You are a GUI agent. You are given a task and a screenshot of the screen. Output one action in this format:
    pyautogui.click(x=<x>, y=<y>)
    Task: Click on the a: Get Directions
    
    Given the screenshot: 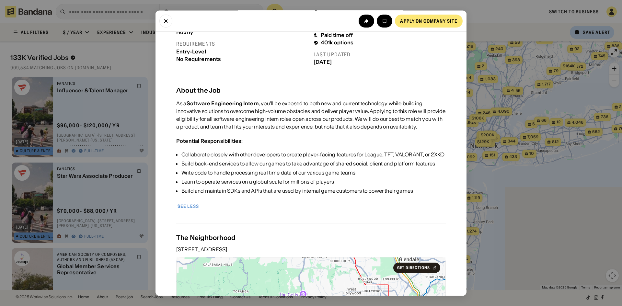 What is the action you would take?
    pyautogui.click(x=417, y=268)
    